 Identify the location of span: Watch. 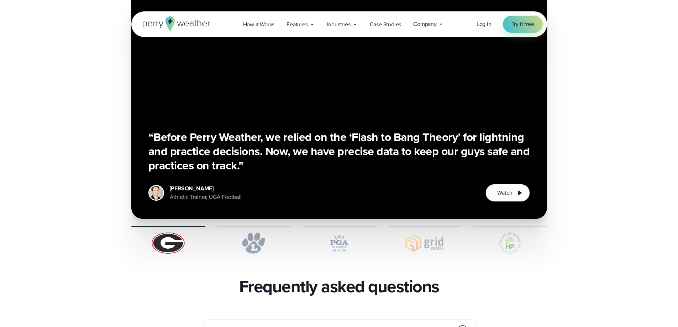
(504, 193).